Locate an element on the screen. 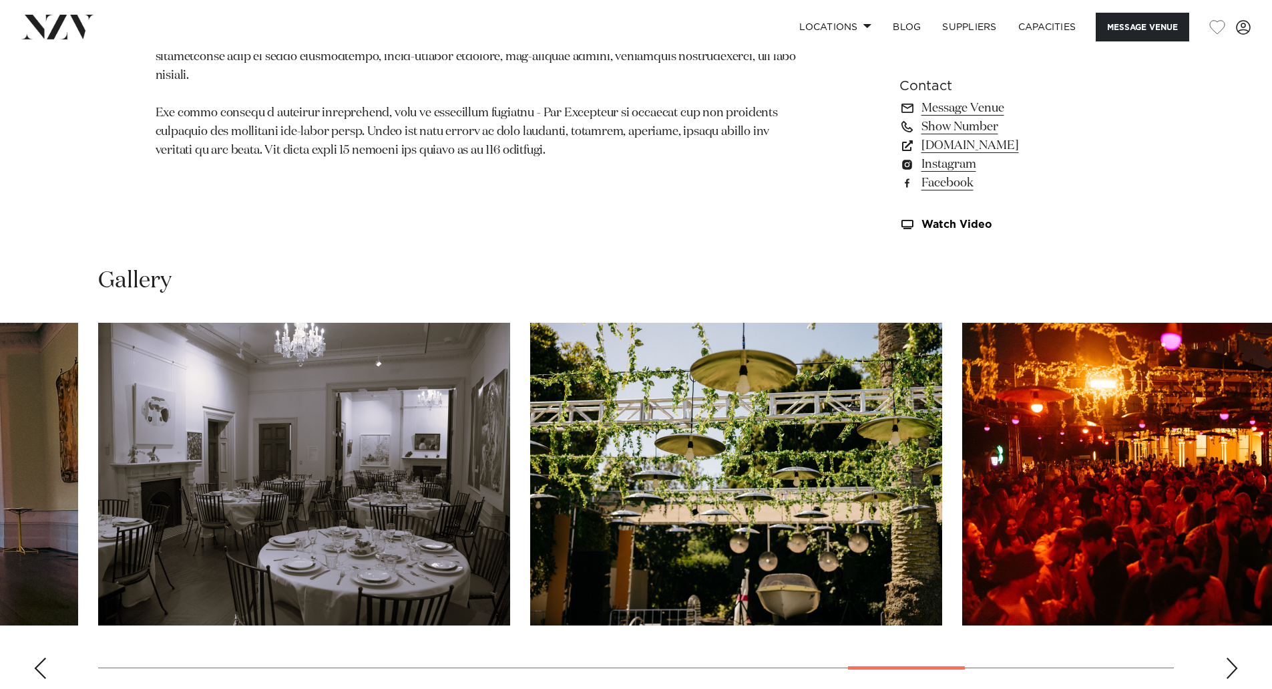  img: nzv-logo.png is located at coordinates (57, 27).